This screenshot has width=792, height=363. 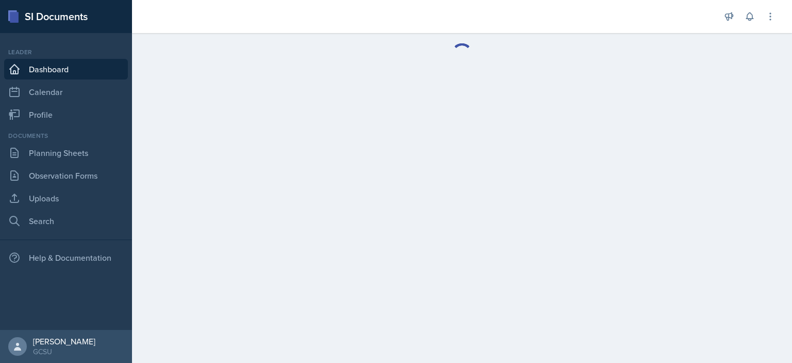 What do you see at coordinates (66, 69) in the screenshot?
I see `a: Dashboard` at bounding box center [66, 69].